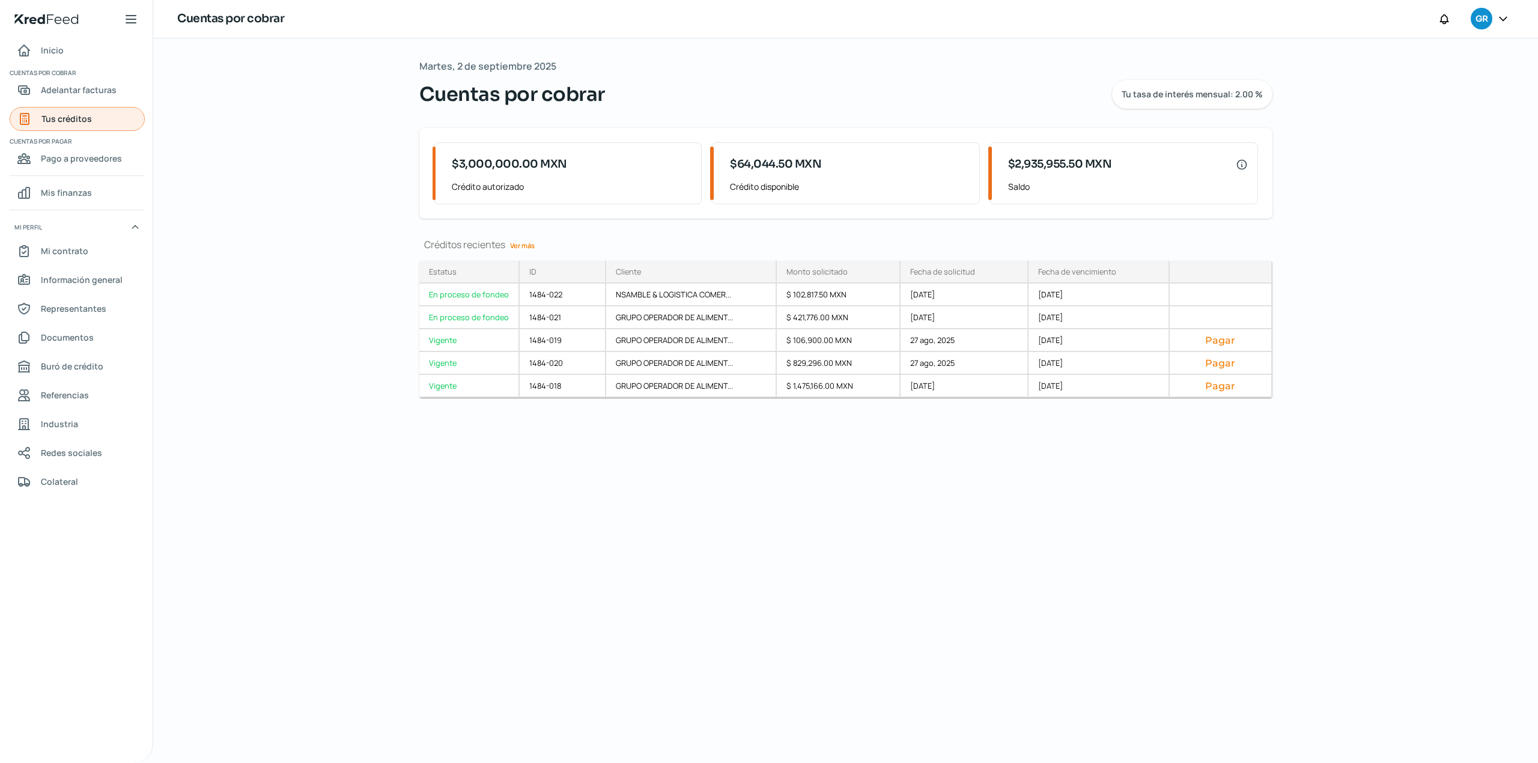 The image size is (1538, 763). Describe the element at coordinates (73, 308) in the screenshot. I see `span: Representantes` at that location.